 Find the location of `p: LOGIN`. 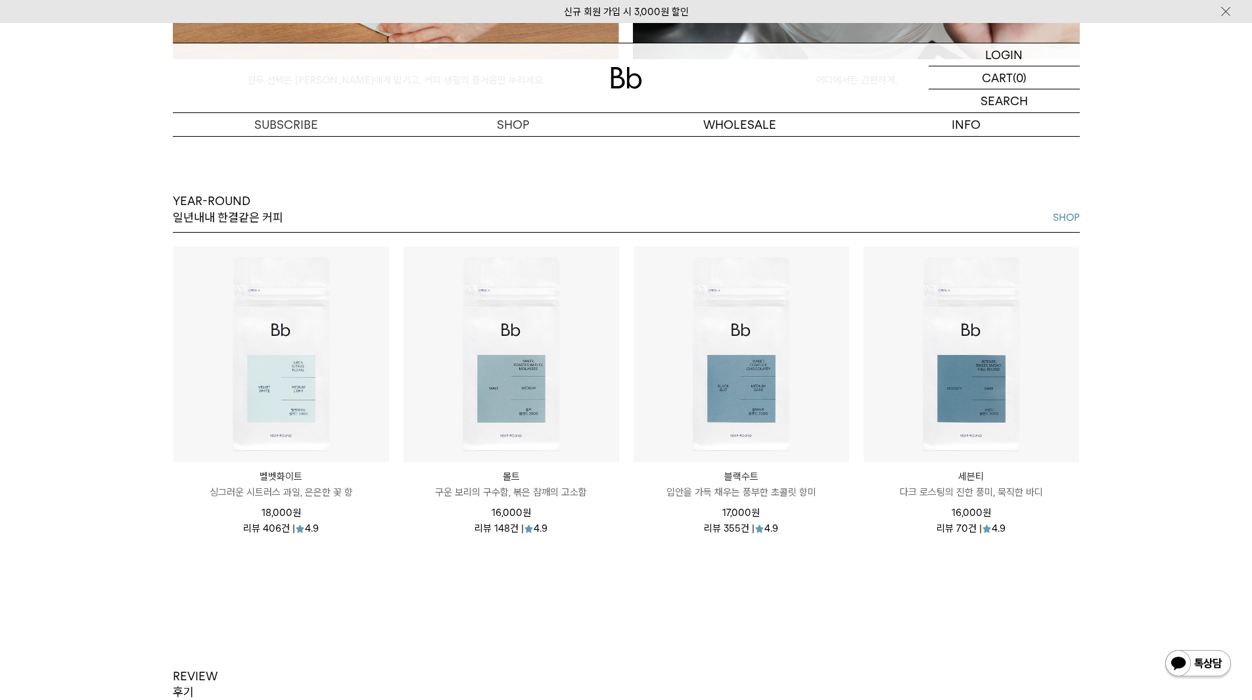

p: LOGIN is located at coordinates (1004, 55).